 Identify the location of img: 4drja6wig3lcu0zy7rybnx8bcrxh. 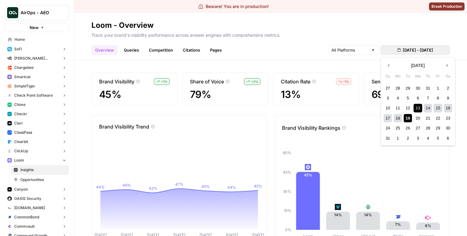
(428, 218).